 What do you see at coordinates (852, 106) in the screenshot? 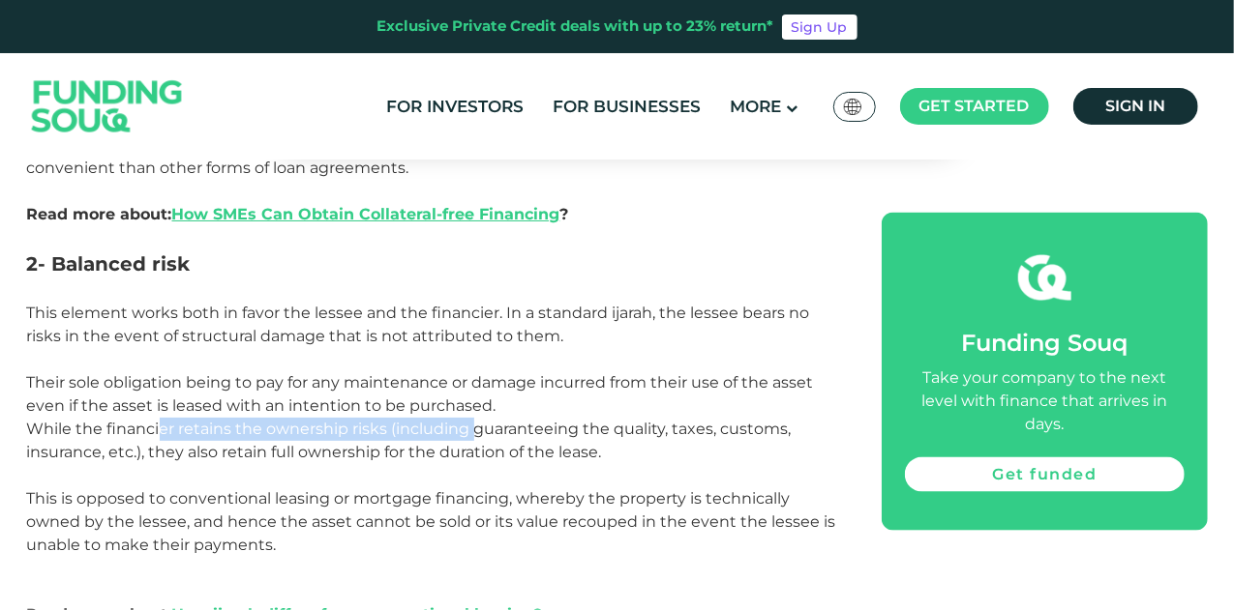
I see `img: SA Flag` at bounding box center [852, 106].